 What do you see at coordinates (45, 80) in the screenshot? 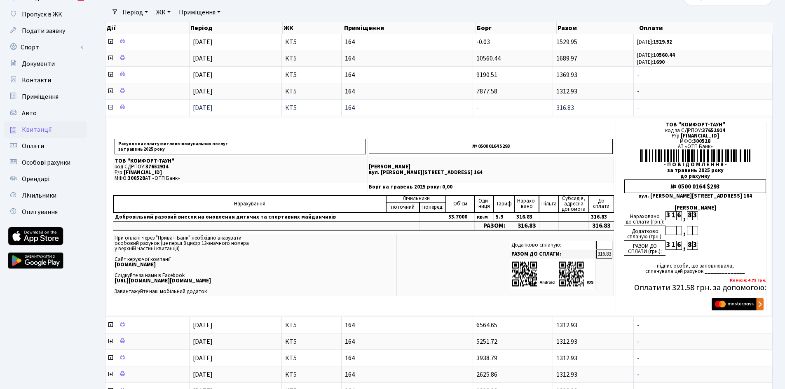
I see `a: Контакти` at bounding box center [45, 80].